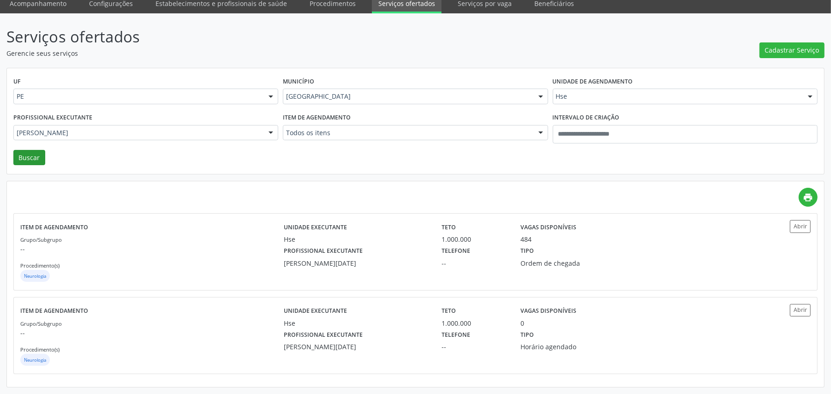  Describe the element at coordinates (293, 53) in the screenshot. I see `p: Gerencie seus serviços` at that location.